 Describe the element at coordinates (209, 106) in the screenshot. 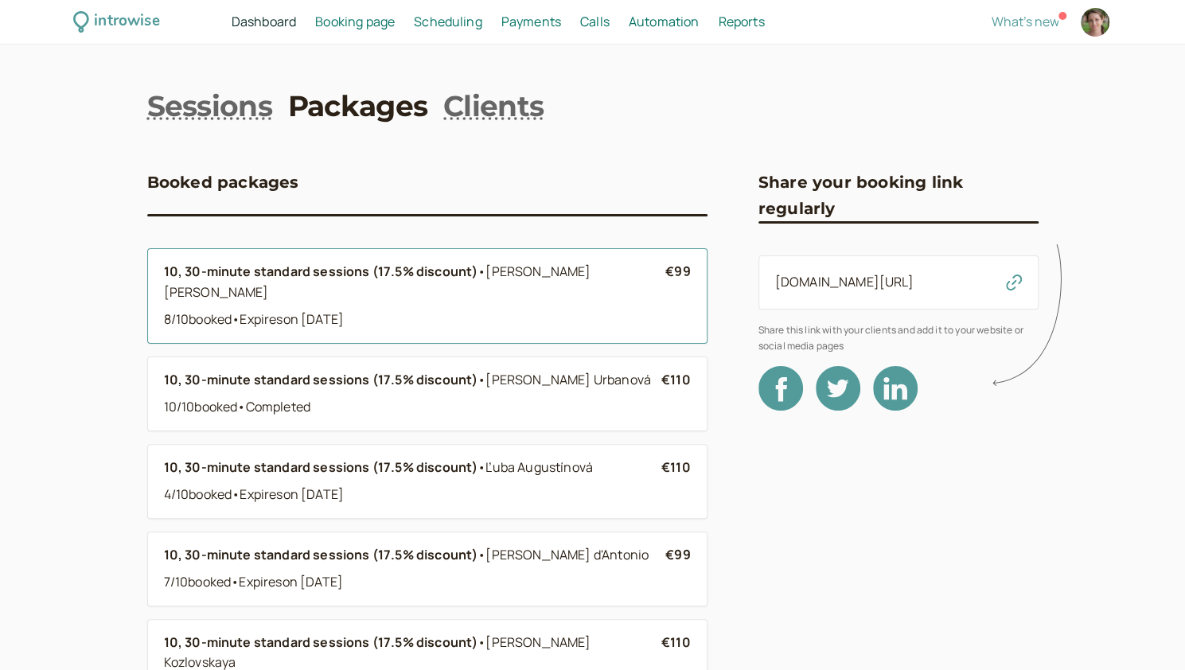

I see `a: Sessions` at that location.